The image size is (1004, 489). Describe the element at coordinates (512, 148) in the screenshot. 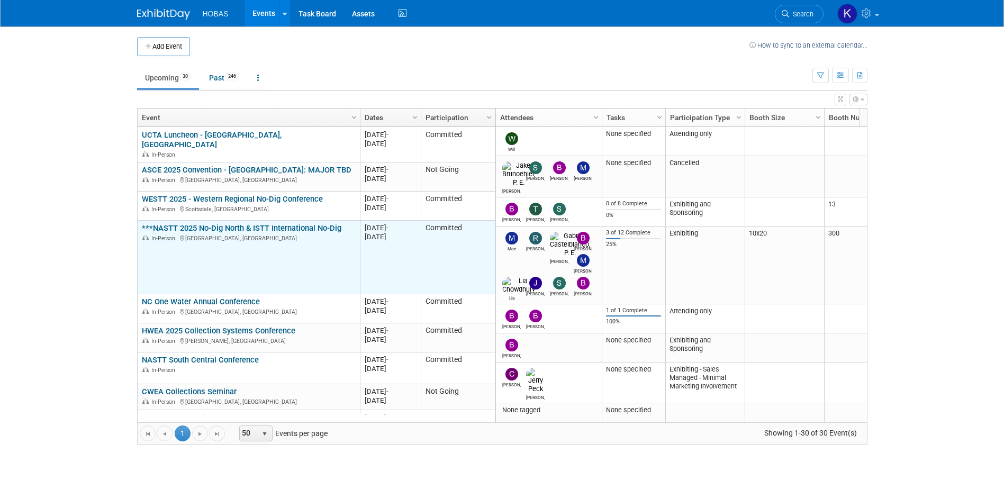

I see `div: Will Stafford` at that location.